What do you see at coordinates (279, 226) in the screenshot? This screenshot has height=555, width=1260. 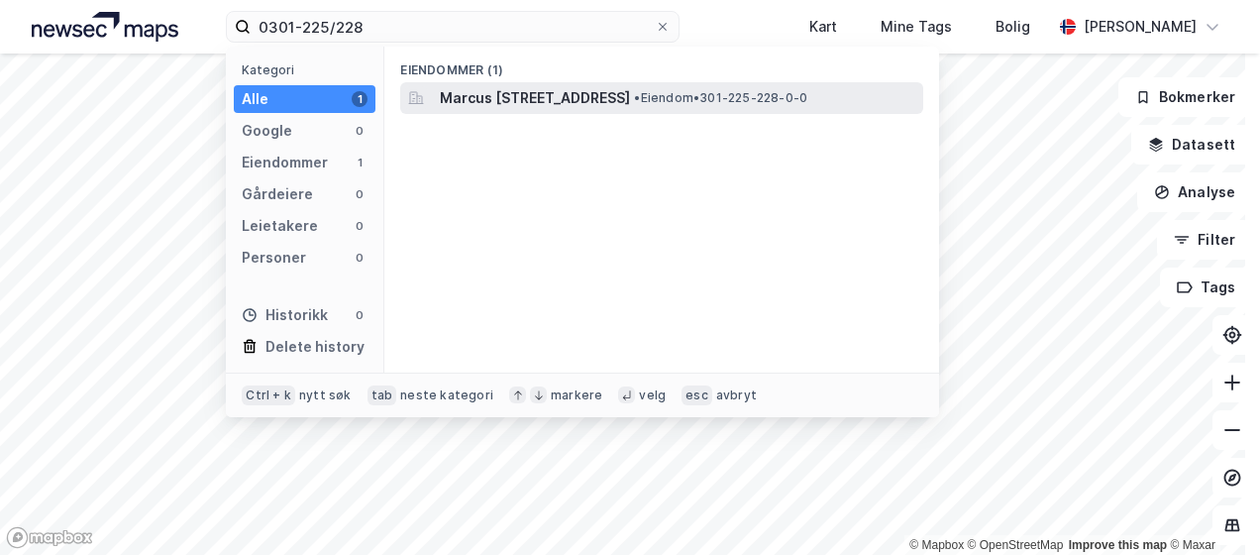 I see `div: Leietakere` at bounding box center [279, 226].